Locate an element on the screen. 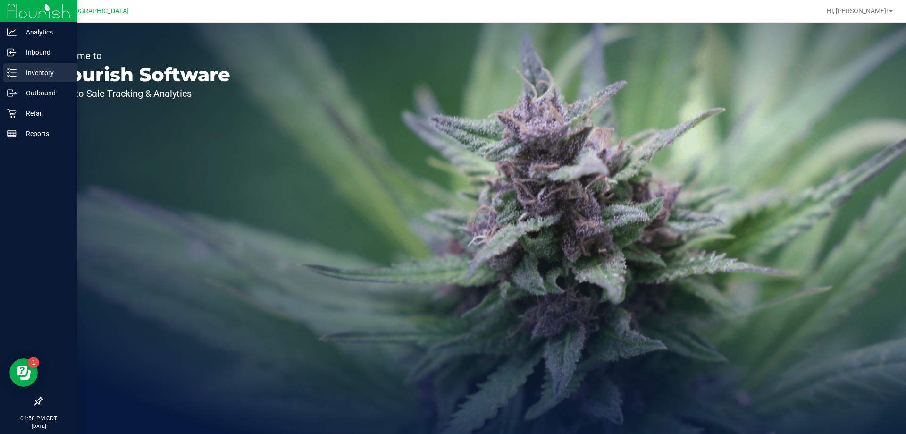 The height and width of the screenshot is (434, 906). inline-svg: Analytics is located at coordinates (12, 32).